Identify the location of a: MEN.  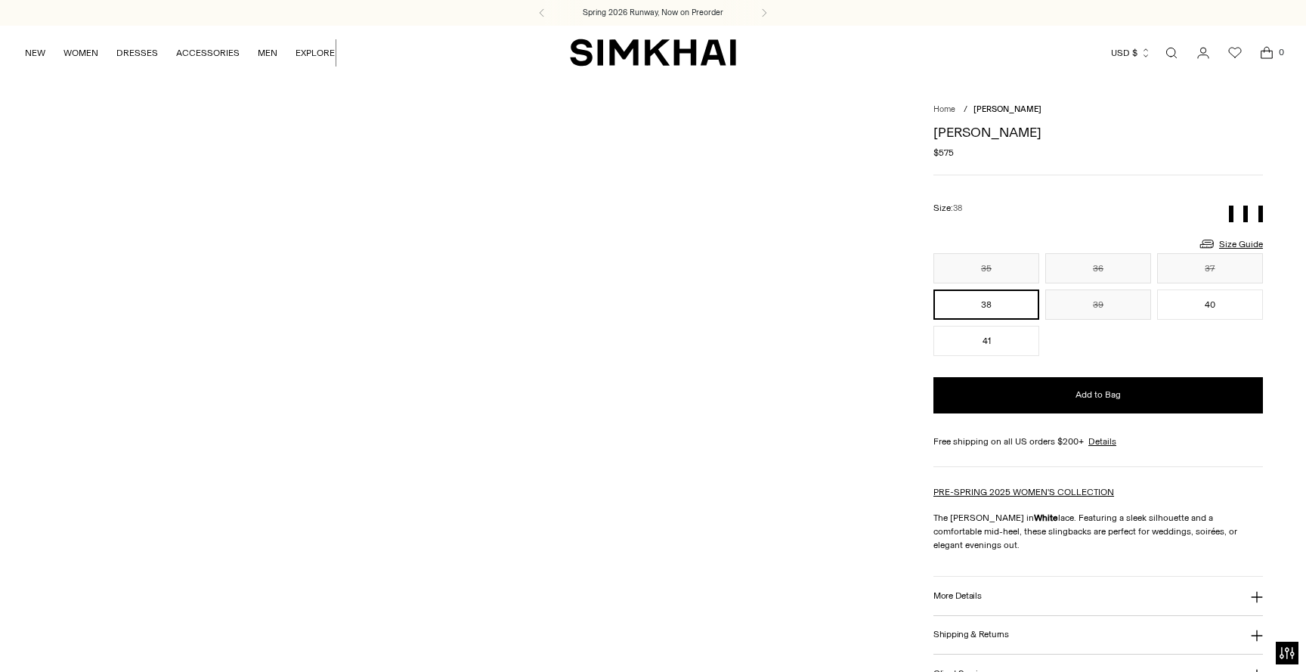
(268, 53).